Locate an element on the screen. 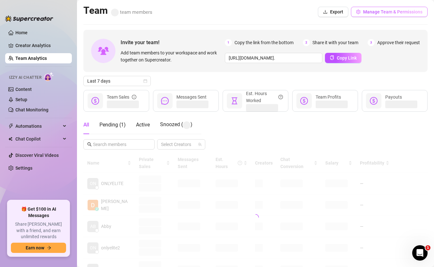  a: Team Analytics is located at coordinates (31, 58).